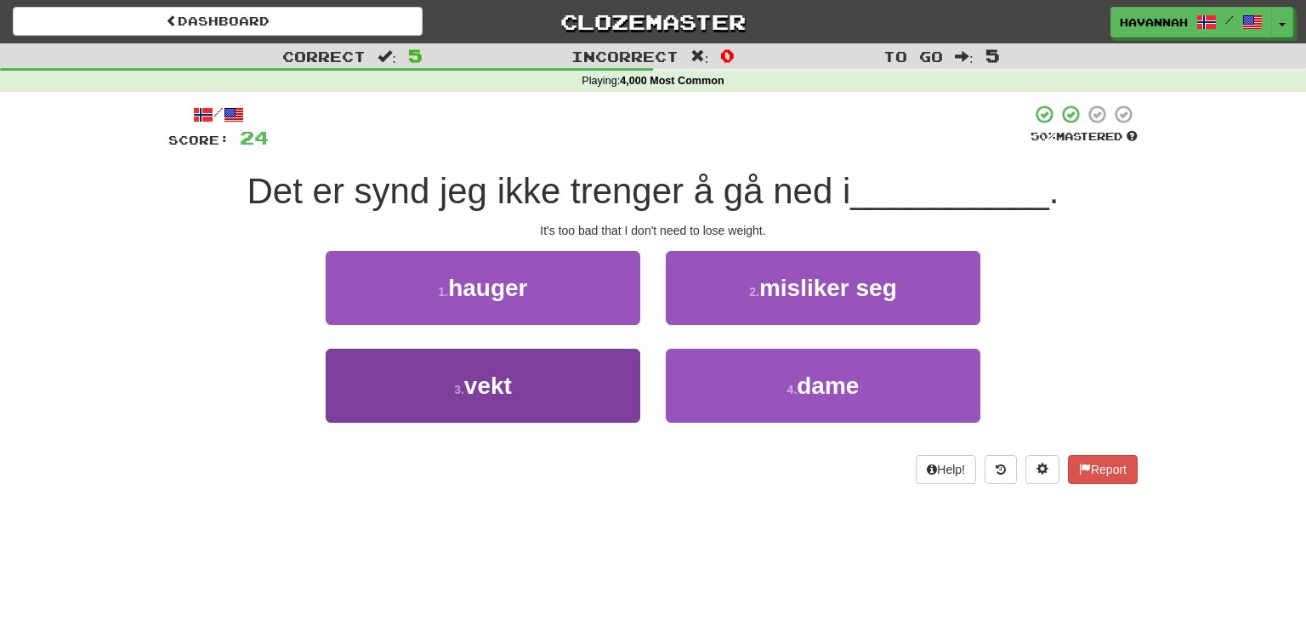  Describe the element at coordinates (483, 287) in the screenshot. I see `button: 1.hauger` at that location.